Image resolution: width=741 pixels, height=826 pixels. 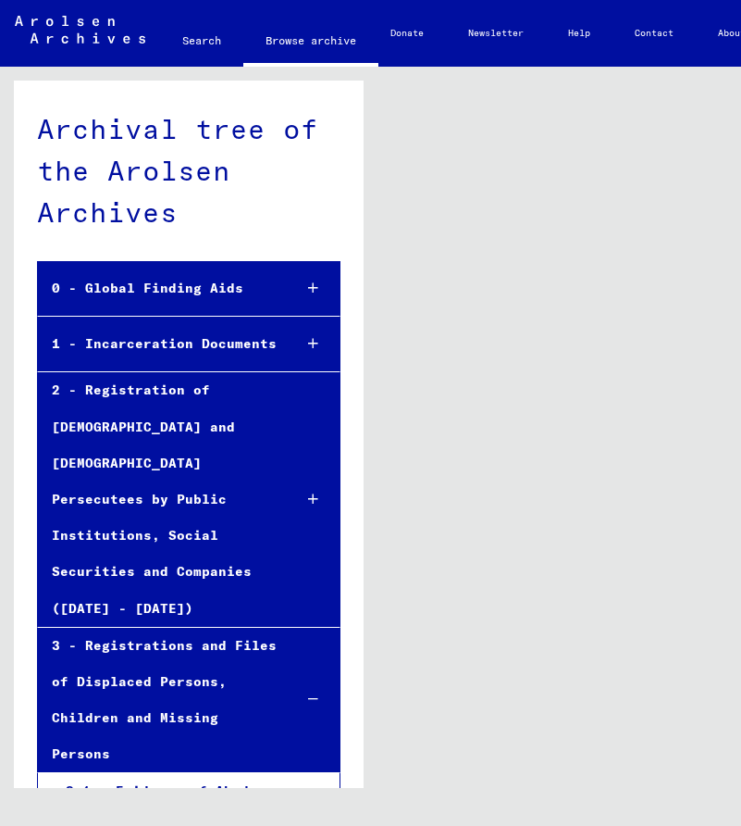 What do you see at coordinates (158, 700) in the screenshot?
I see `div: 3 - Registrations and Files of Displaced Persons, Children and Missing Persons` at bounding box center [158, 700].